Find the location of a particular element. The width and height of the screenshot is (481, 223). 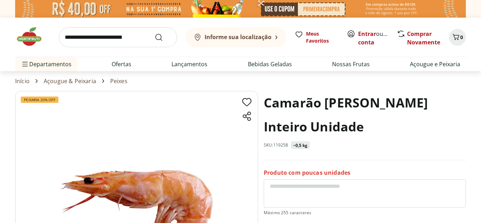

a: Criar conta is located at coordinates (377, 38).